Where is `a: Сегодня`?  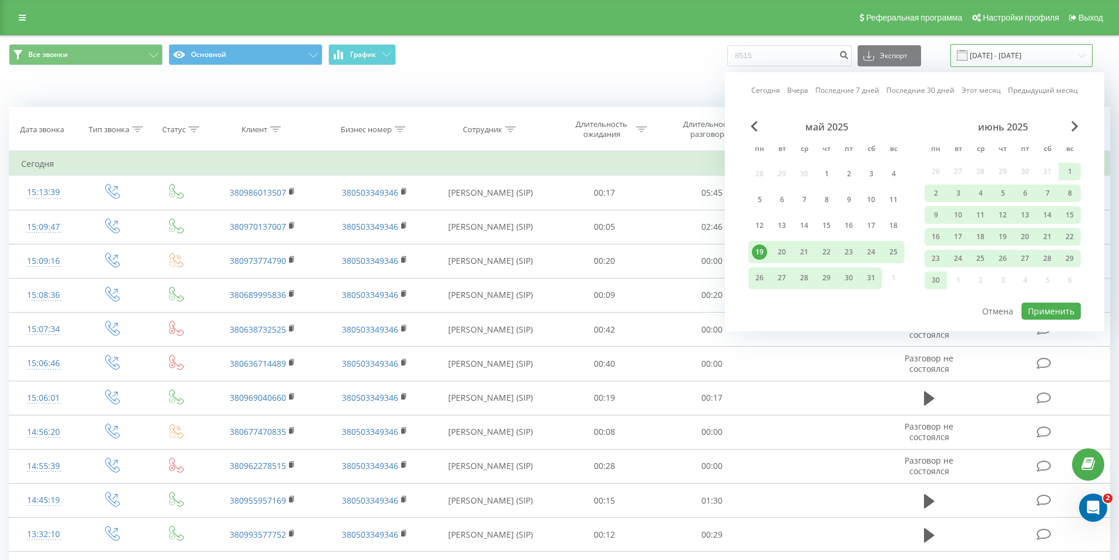 a: Сегодня is located at coordinates (765, 90).